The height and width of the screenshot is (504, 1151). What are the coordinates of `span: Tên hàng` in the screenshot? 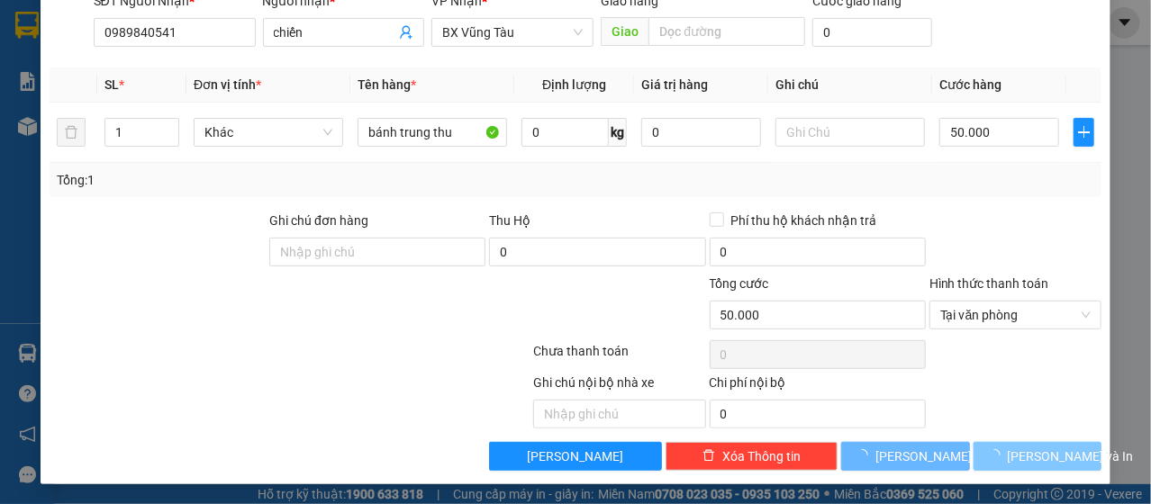 It's located at (386, 85).